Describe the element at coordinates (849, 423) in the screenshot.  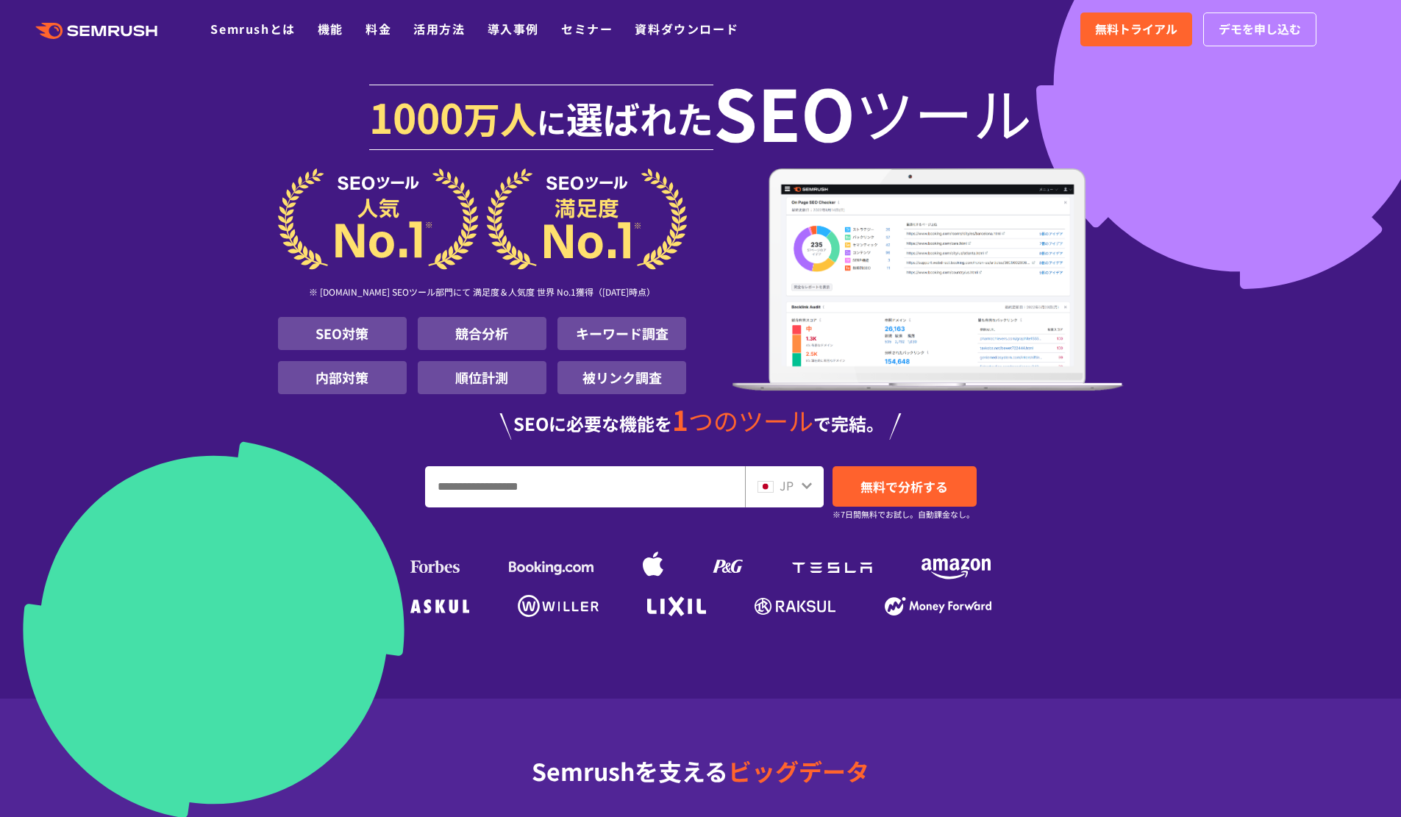
I see `span: で完結。` at that location.